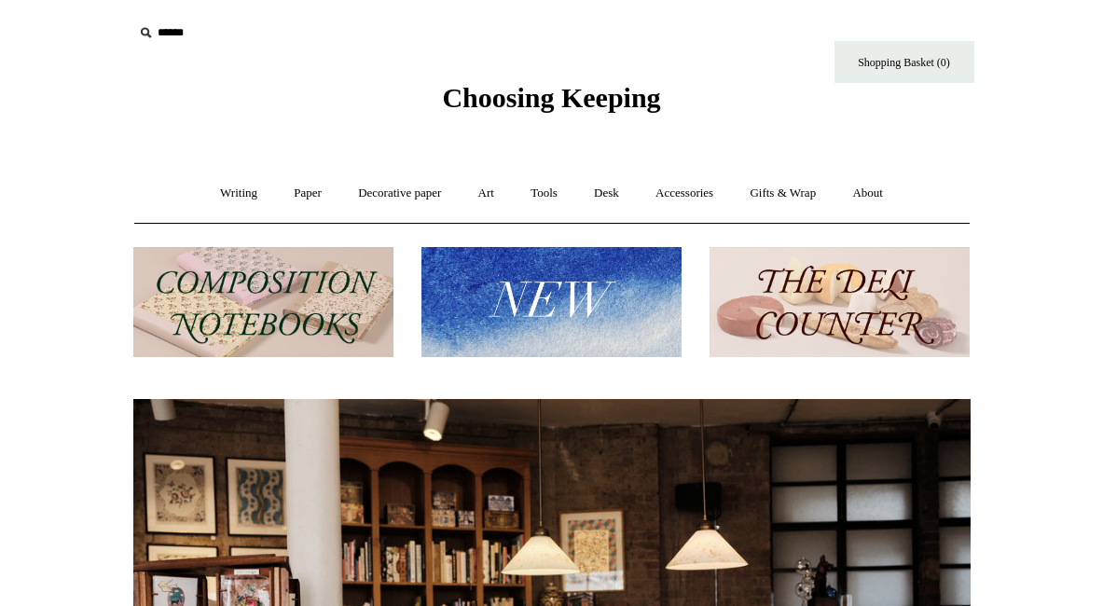  Describe the element at coordinates (551, 103) in the screenshot. I see `a: Choosing Keeping` at that location.